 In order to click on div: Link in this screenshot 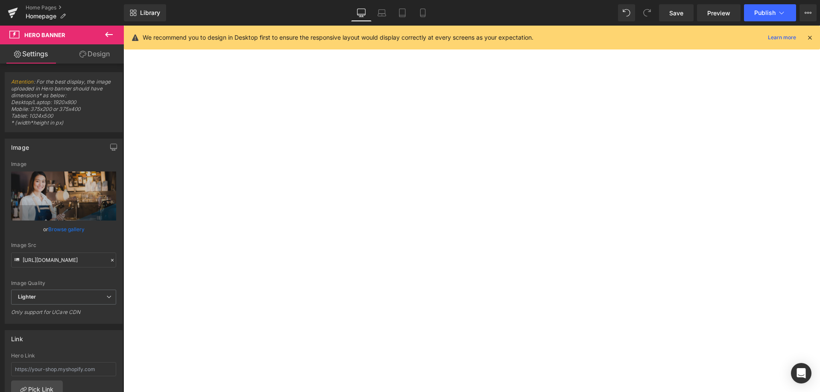, I will do `click(17, 337)`.